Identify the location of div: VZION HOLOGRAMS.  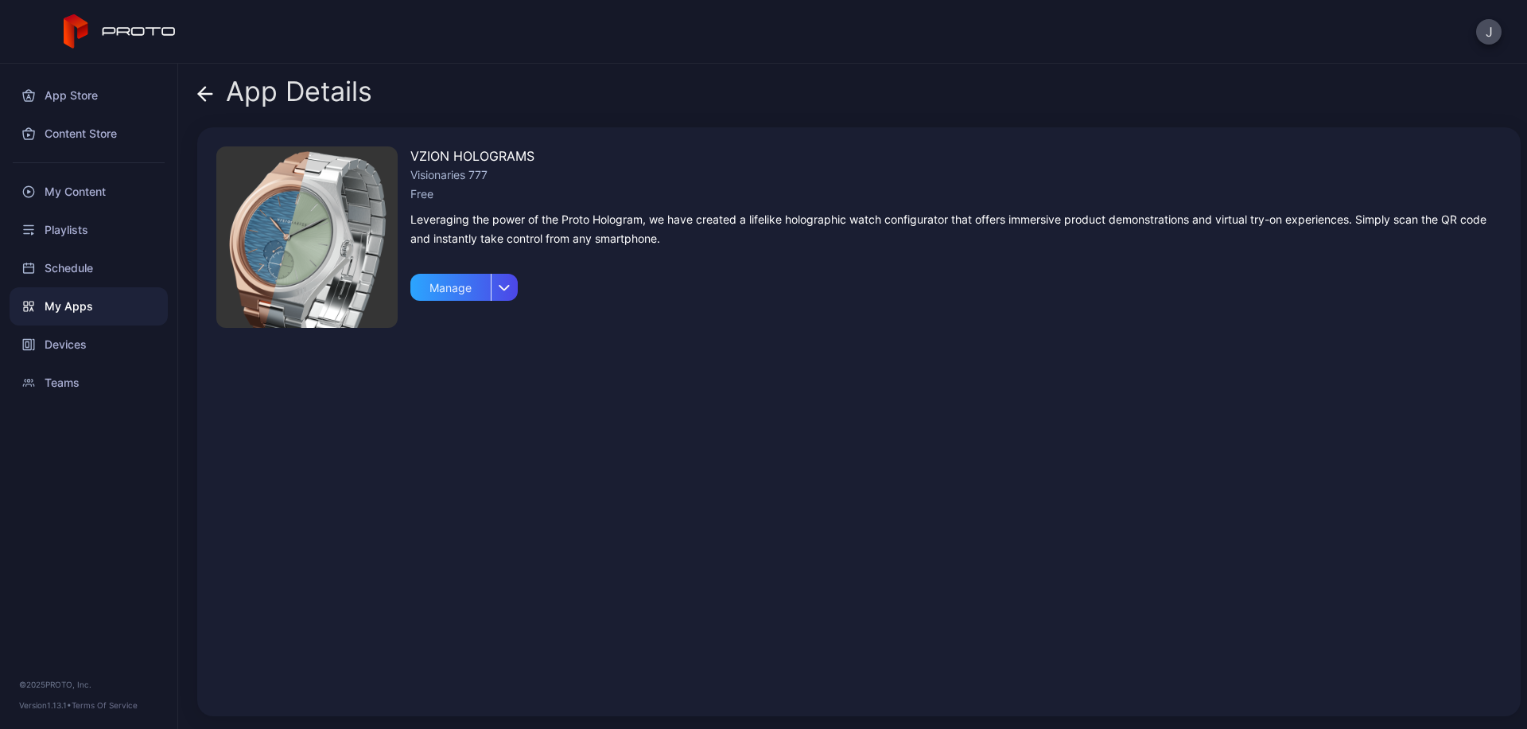
(956, 156).